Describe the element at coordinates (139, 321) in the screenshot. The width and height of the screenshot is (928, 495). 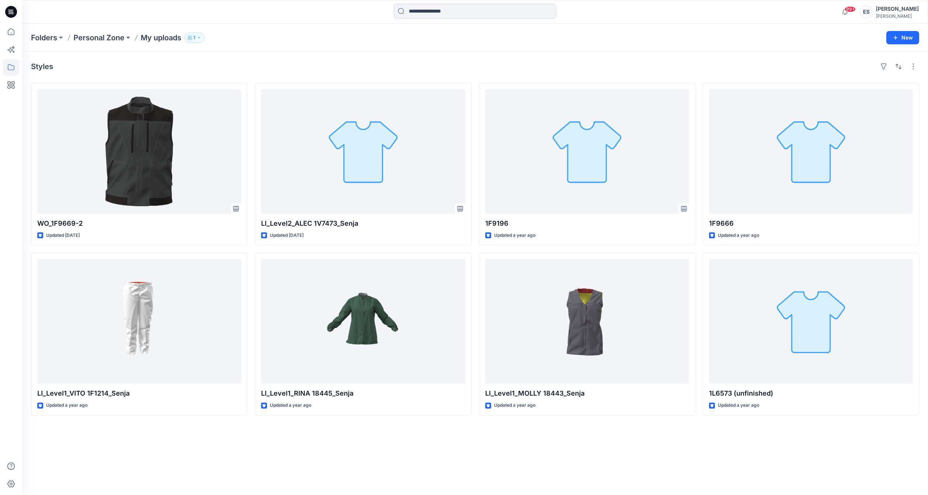
I see `a: LI_Level1_VITO 1F1214_Senja` at that location.